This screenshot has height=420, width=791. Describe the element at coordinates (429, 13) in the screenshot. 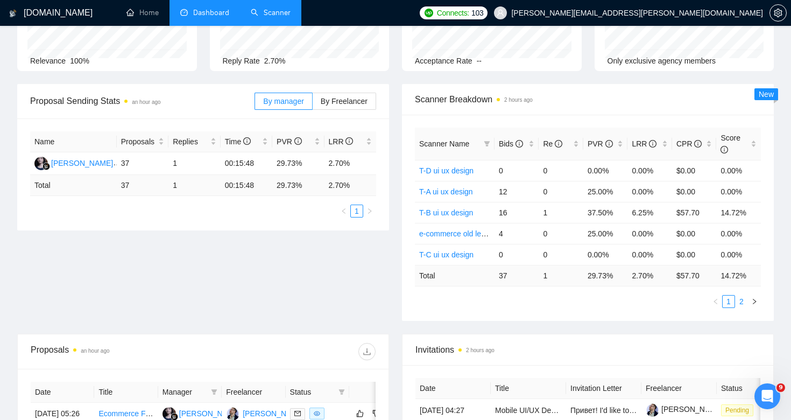

I see `img: upwork-logo.png` at that location.